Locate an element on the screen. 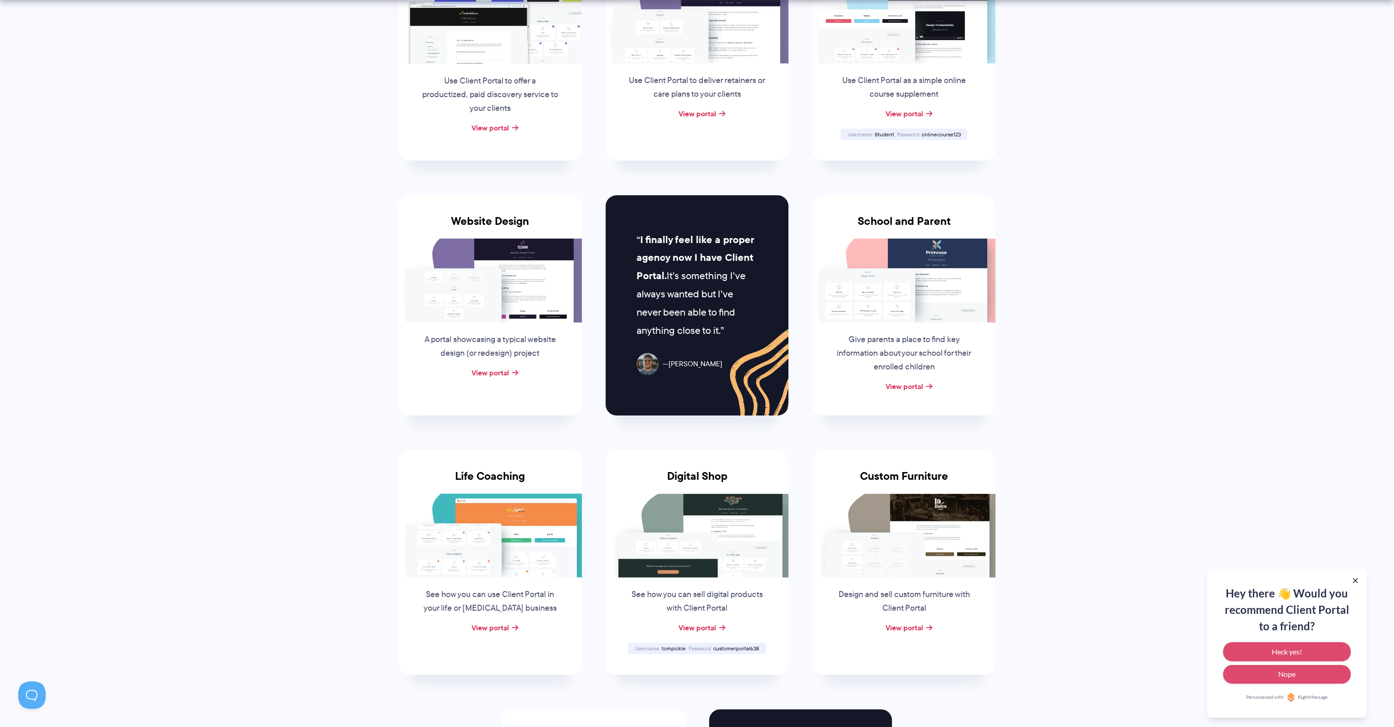 This screenshot has width=1394, height=727. span: Student is located at coordinates (884, 134).